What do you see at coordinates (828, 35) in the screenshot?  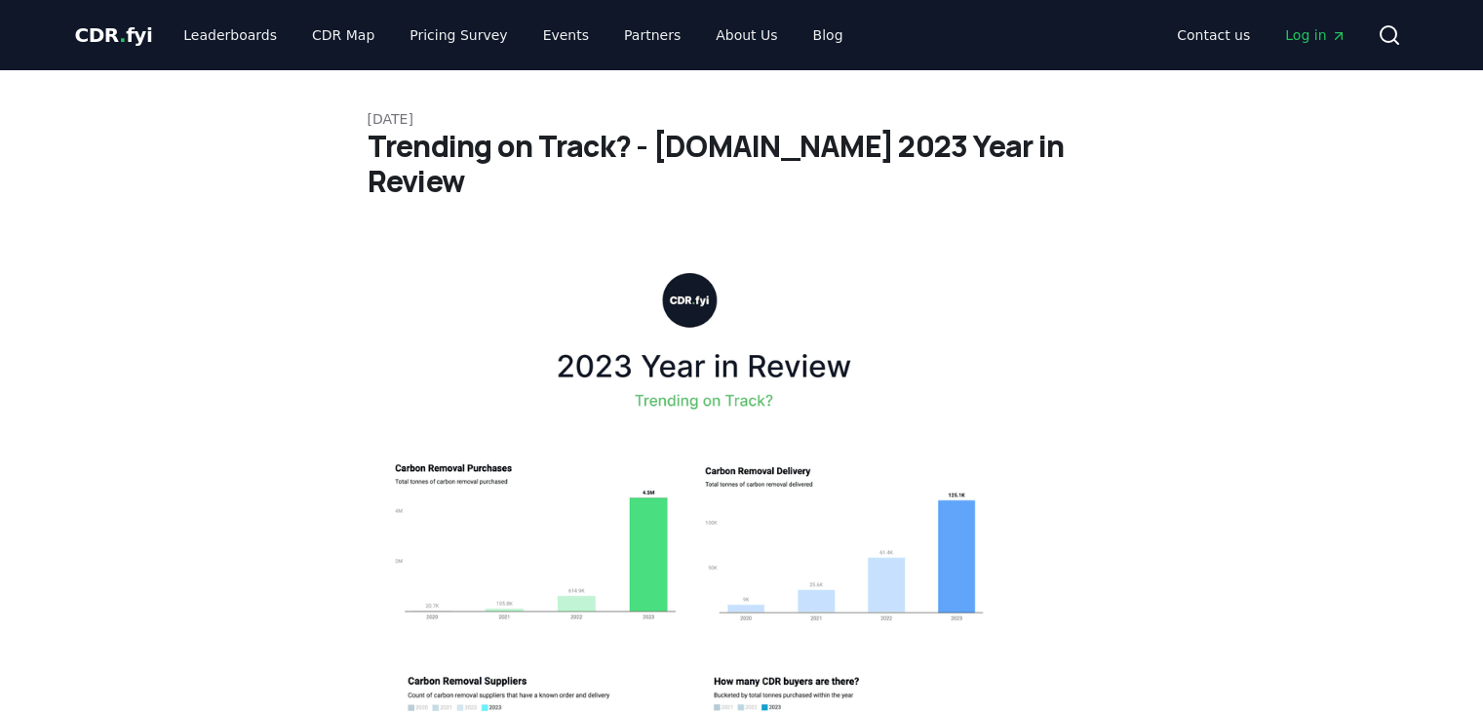 I see `a: Blog` at bounding box center [828, 35].